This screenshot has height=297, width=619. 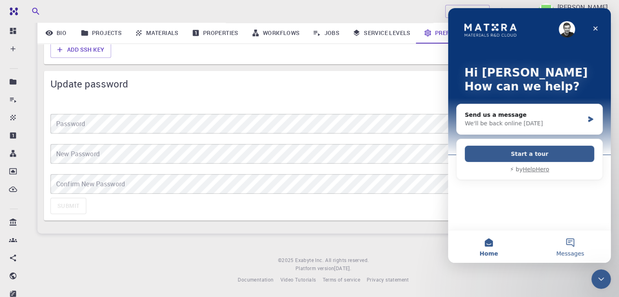 What do you see at coordinates (119, 21) in the screenshot?
I see `img: Profile image for Timur` at bounding box center [119, 21].